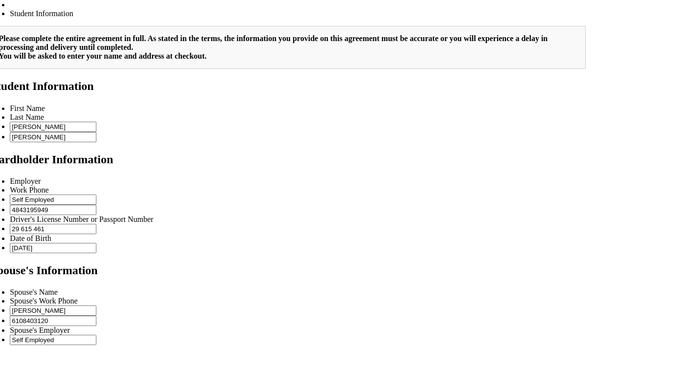  Describe the element at coordinates (24, 9) in the screenshot. I see `span: Thumbnails` at that location.